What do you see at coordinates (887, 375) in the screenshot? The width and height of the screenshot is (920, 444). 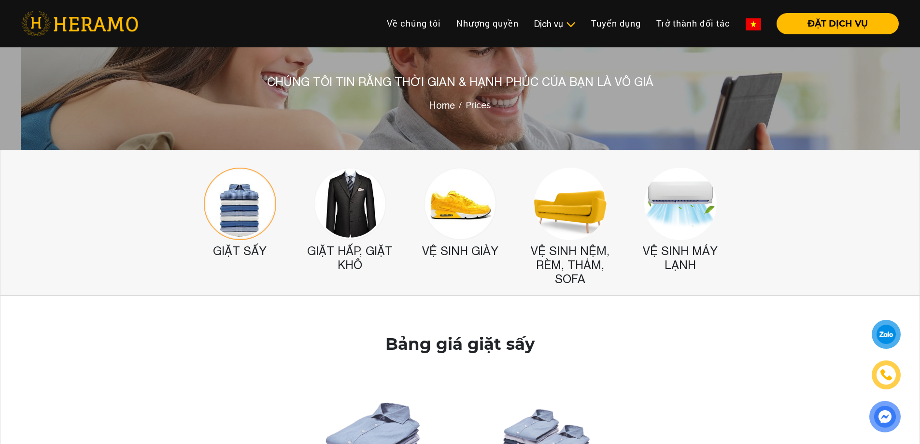 I see `img: phone-icon` at bounding box center [887, 375].